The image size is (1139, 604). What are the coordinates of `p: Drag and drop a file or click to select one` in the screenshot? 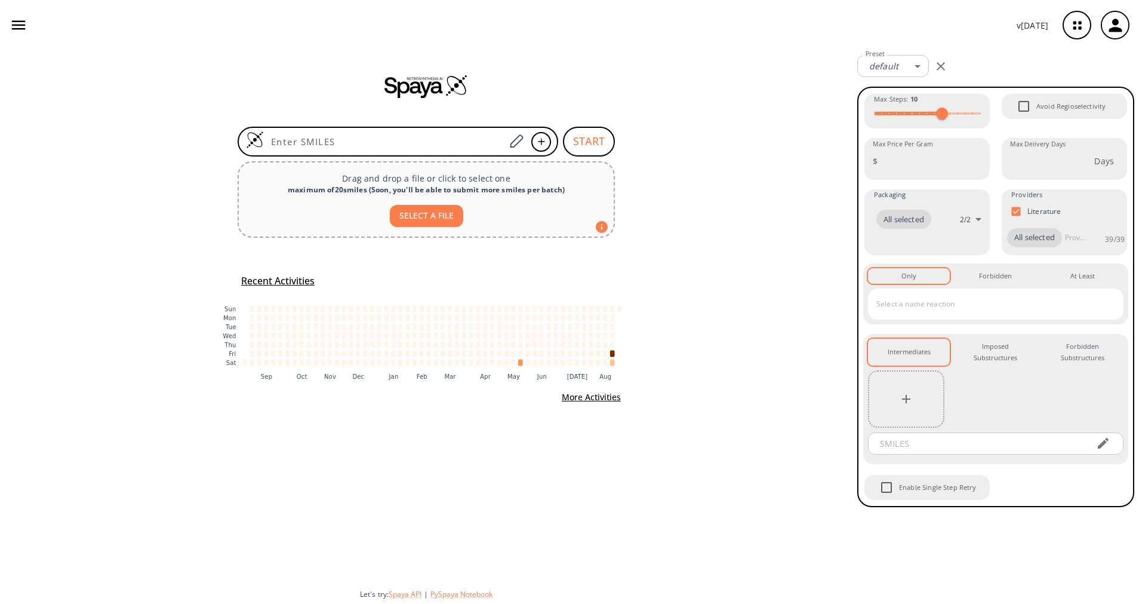 It's located at (426, 178).